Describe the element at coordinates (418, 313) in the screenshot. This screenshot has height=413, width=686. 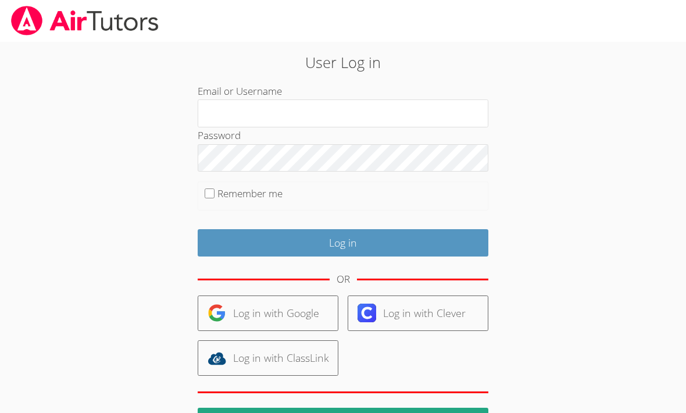
I see `a: Log in with Clever` at that location.